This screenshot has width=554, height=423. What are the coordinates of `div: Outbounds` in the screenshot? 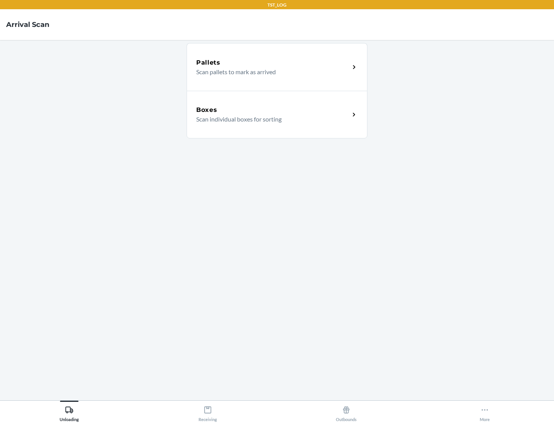 It's located at (346, 412).